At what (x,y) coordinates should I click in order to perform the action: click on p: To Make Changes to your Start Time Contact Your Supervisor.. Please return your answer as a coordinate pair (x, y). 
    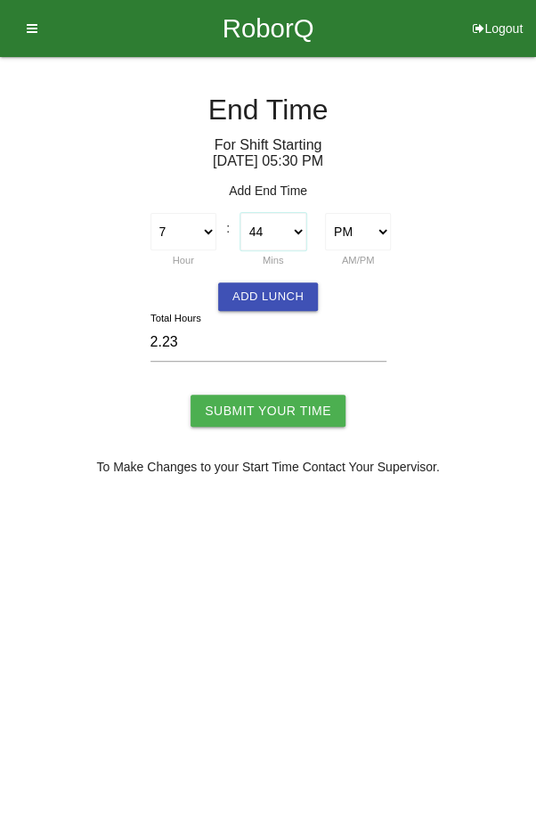
    Looking at the image, I should click on (268, 467).